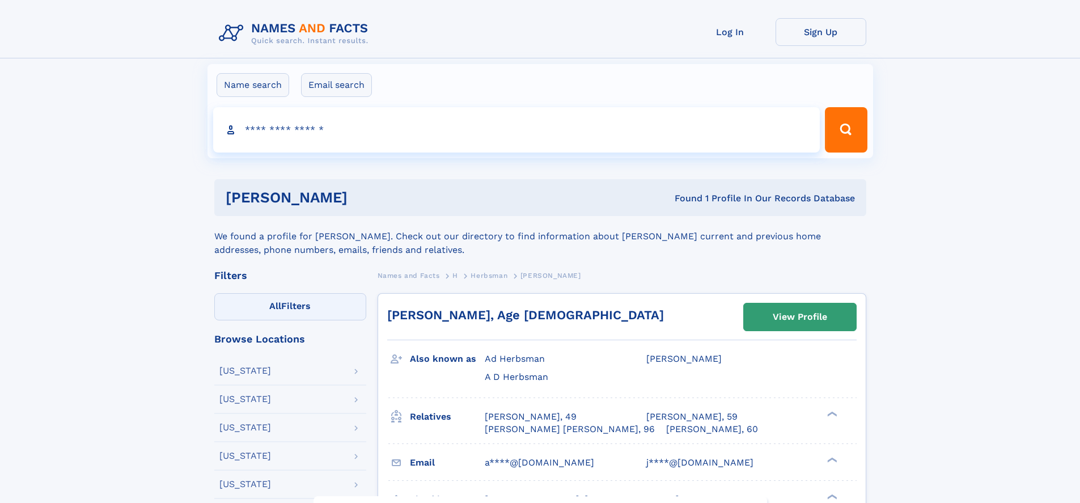 The width and height of the screenshot is (1080, 503). Describe the element at coordinates (800, 317) in the screenshot. I see `a: View Profile` at that location.